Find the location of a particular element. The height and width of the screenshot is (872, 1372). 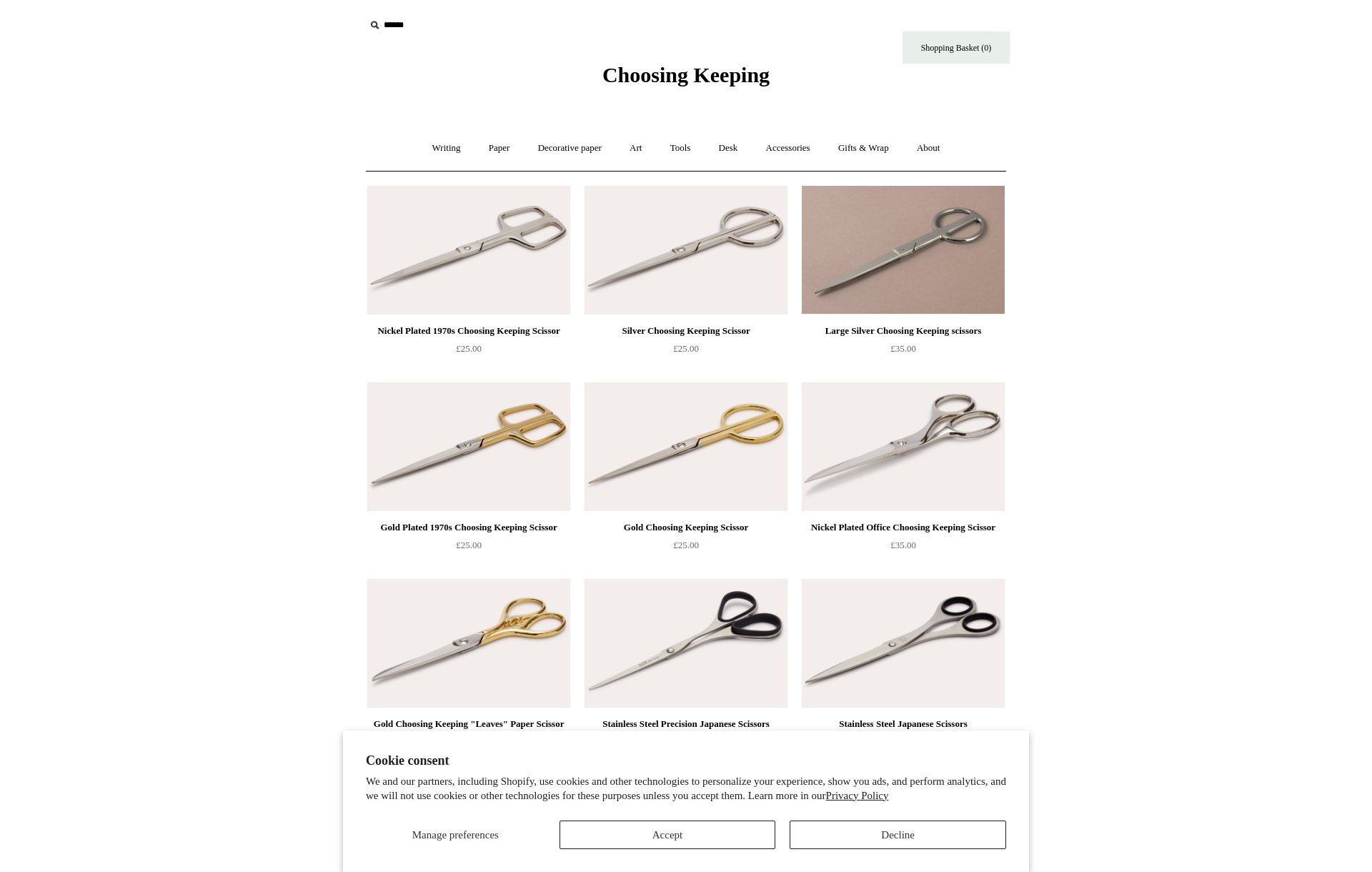

a: Stainless Steel Japanese Scissors Stainless Steel Japanese Scissors is located at coordinates (903, 644).